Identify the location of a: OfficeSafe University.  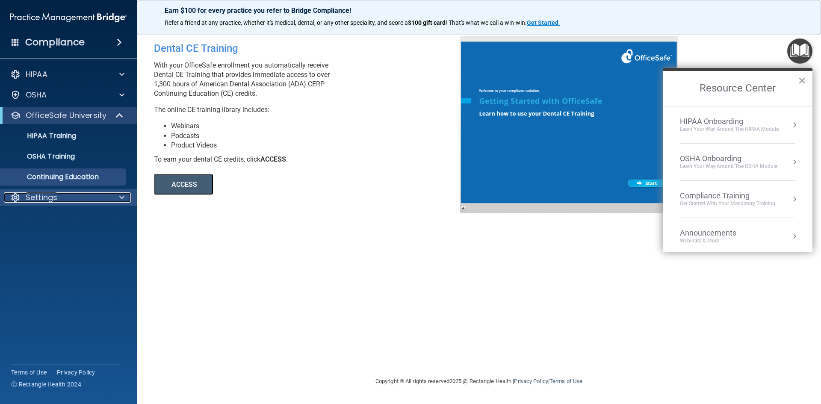
(67, 115).